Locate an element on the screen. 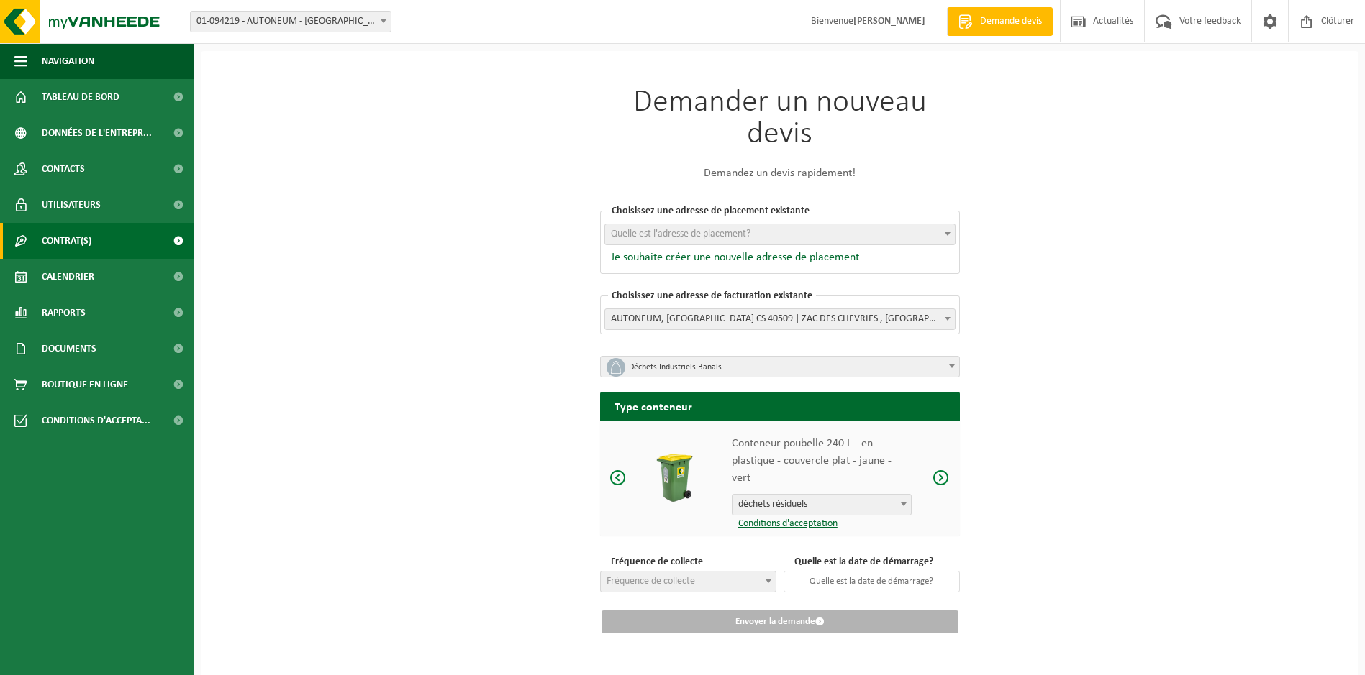 Image resolution: width=1365 pixels, height=675 pixels. h2: Type conteneur is located at coordinates (780, 406).